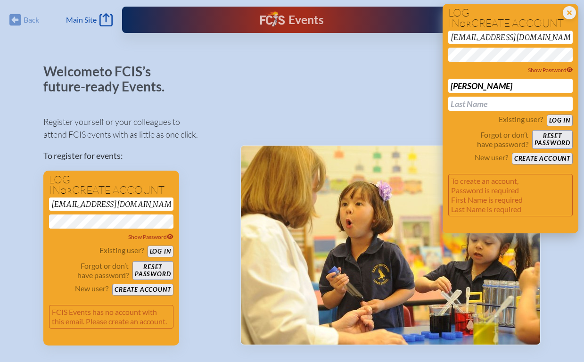 The width and height of the screenshot is (584, 362). What do you see at coordinates (391, 245) in the screenshot?
I see `img: Events` at bounding box center [391, 245].